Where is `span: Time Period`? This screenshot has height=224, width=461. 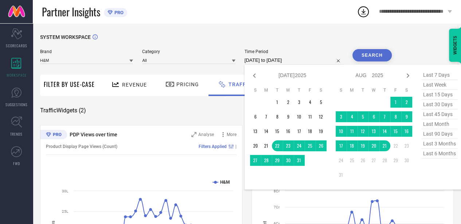
span: Time Period is located at coordinates (294, 52).